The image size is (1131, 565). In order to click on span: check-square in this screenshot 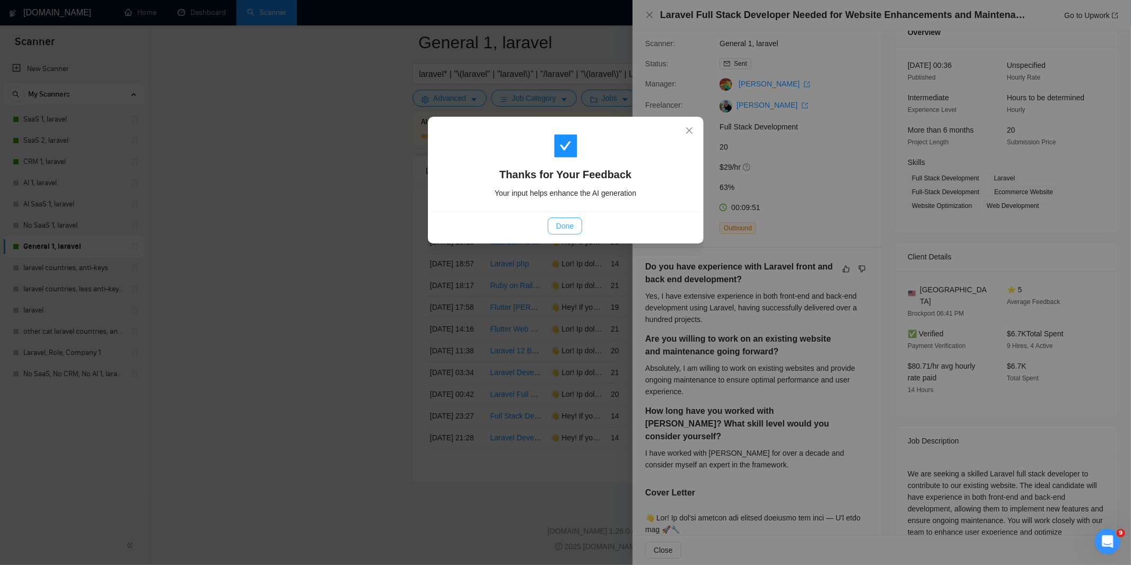, I will do `click(566, 146)`.